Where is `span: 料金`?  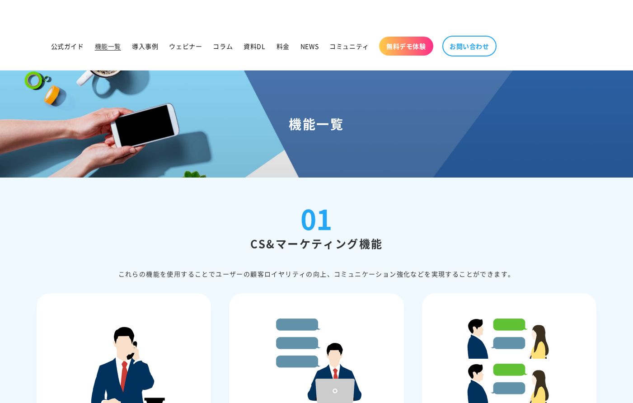 span: 料金 is located at coordinates (283, 46).